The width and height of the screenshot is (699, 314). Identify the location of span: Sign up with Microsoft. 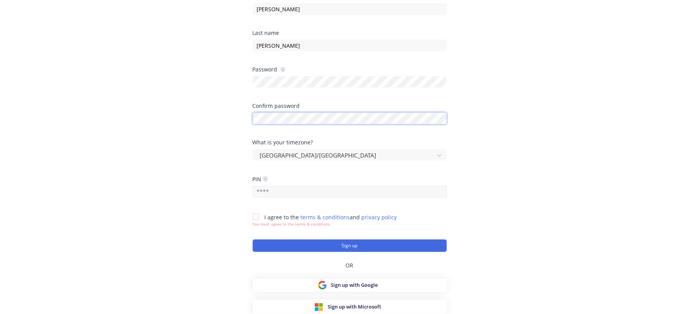
(354, 307).